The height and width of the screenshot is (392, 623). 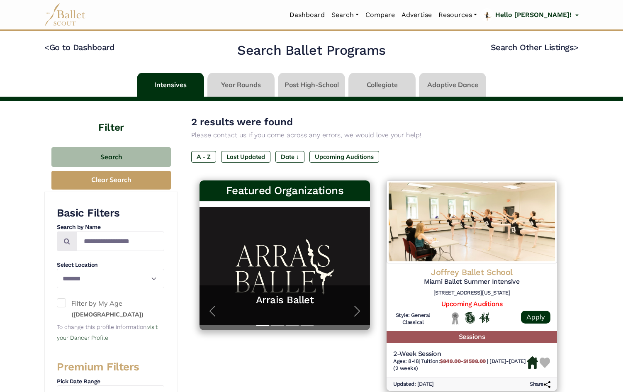 What do you see at coordinates (378, 135) in the screenshot?
I see `p: Please contact us if you come across any errors, we would love your help!` at bounding box center [378, 135].